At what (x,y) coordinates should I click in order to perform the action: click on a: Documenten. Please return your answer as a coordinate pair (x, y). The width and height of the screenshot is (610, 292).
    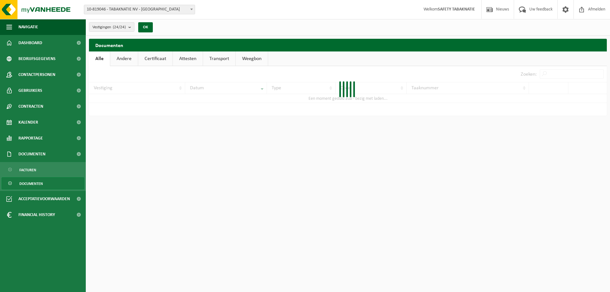
    Looking at the image, I should click on (43, 183).